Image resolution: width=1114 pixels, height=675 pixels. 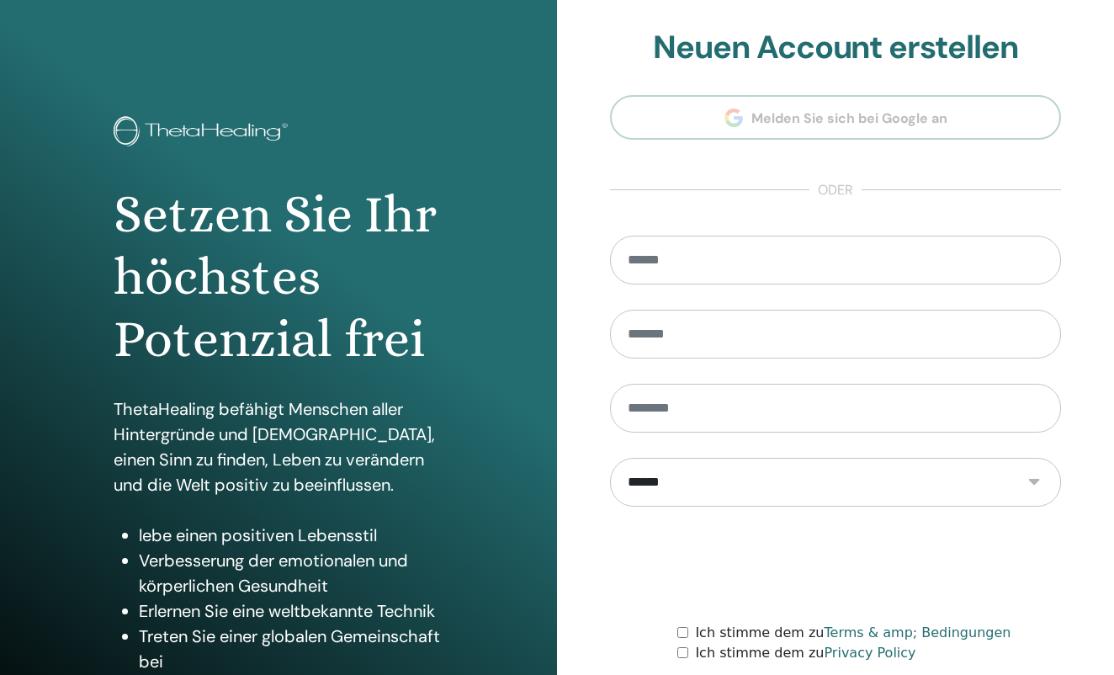 I want to click on li: Verbesserung der emotionalen und körperlichen Gesundheit, so click(x=290, y=573).